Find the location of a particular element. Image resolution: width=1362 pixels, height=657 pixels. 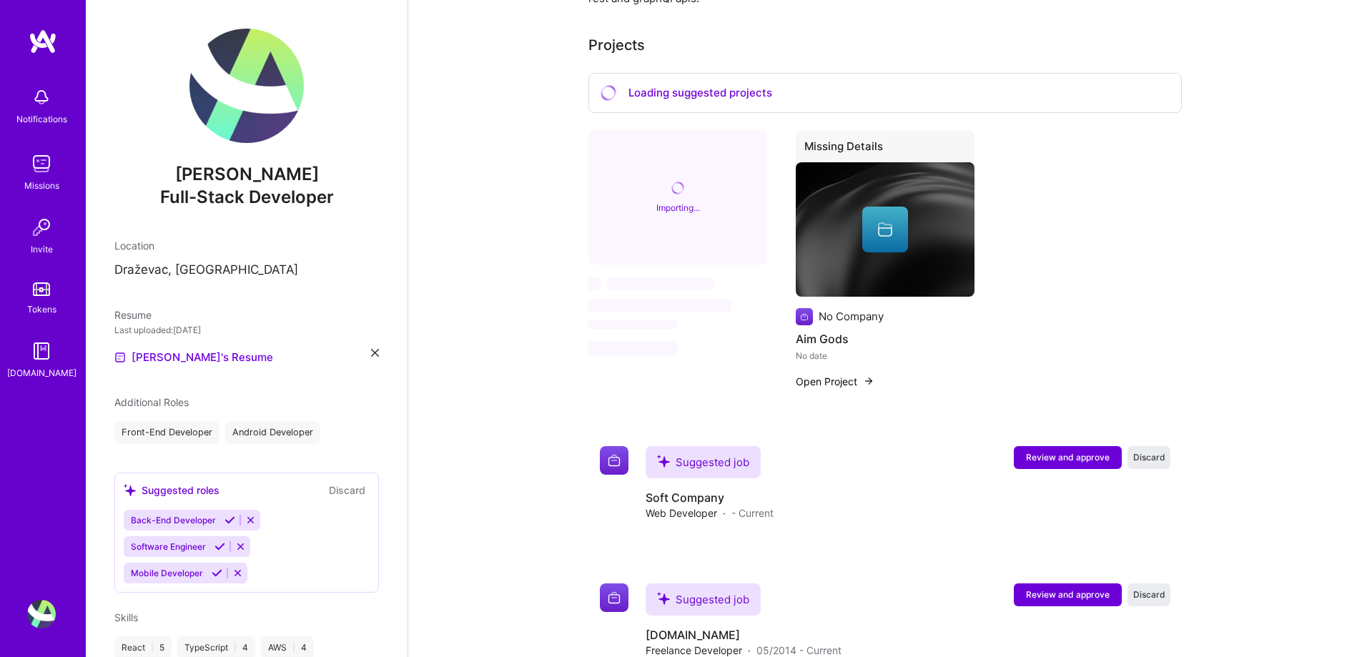

button: Discard is located at coordinates (347, 490).